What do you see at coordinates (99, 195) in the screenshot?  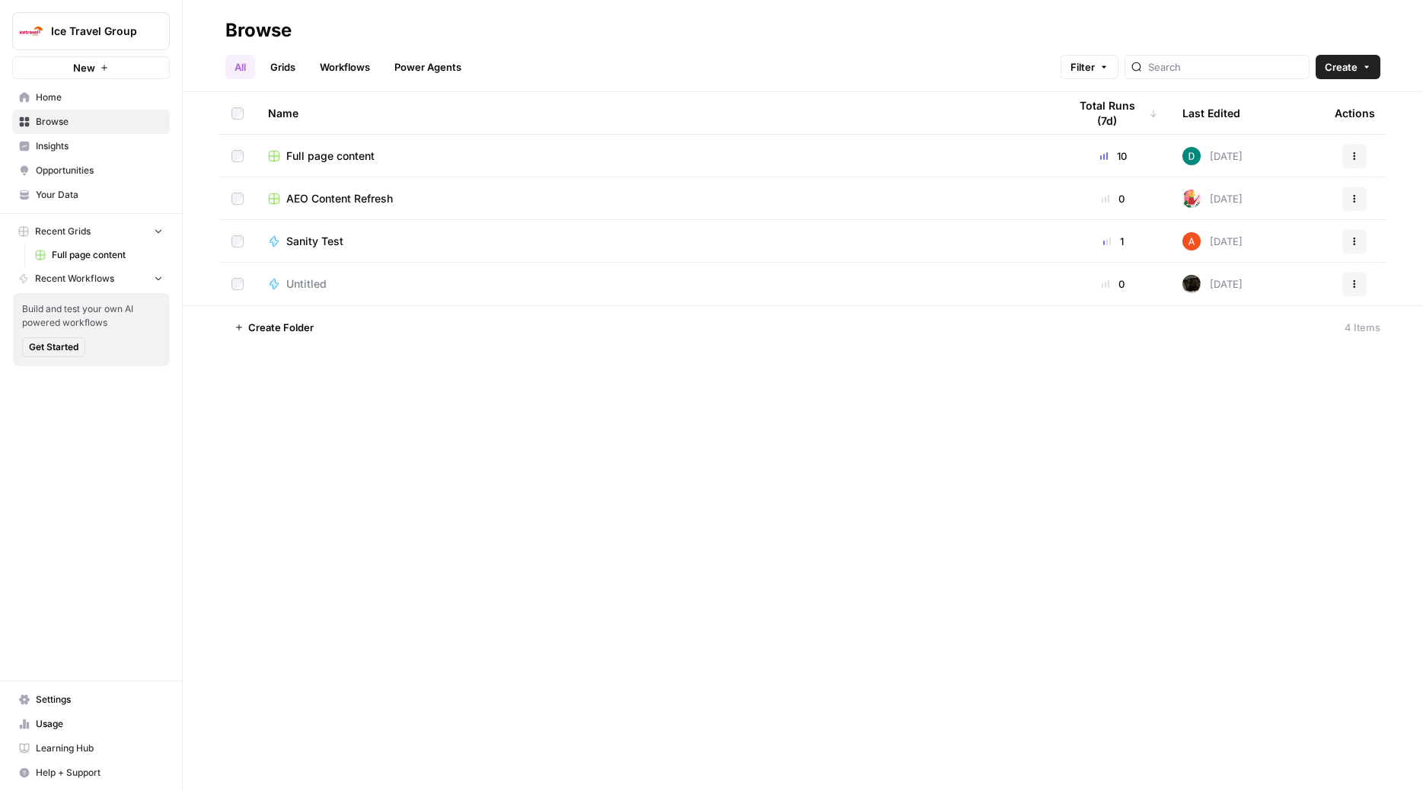 I see `span: Your Data` at bounding box center [99, 195].